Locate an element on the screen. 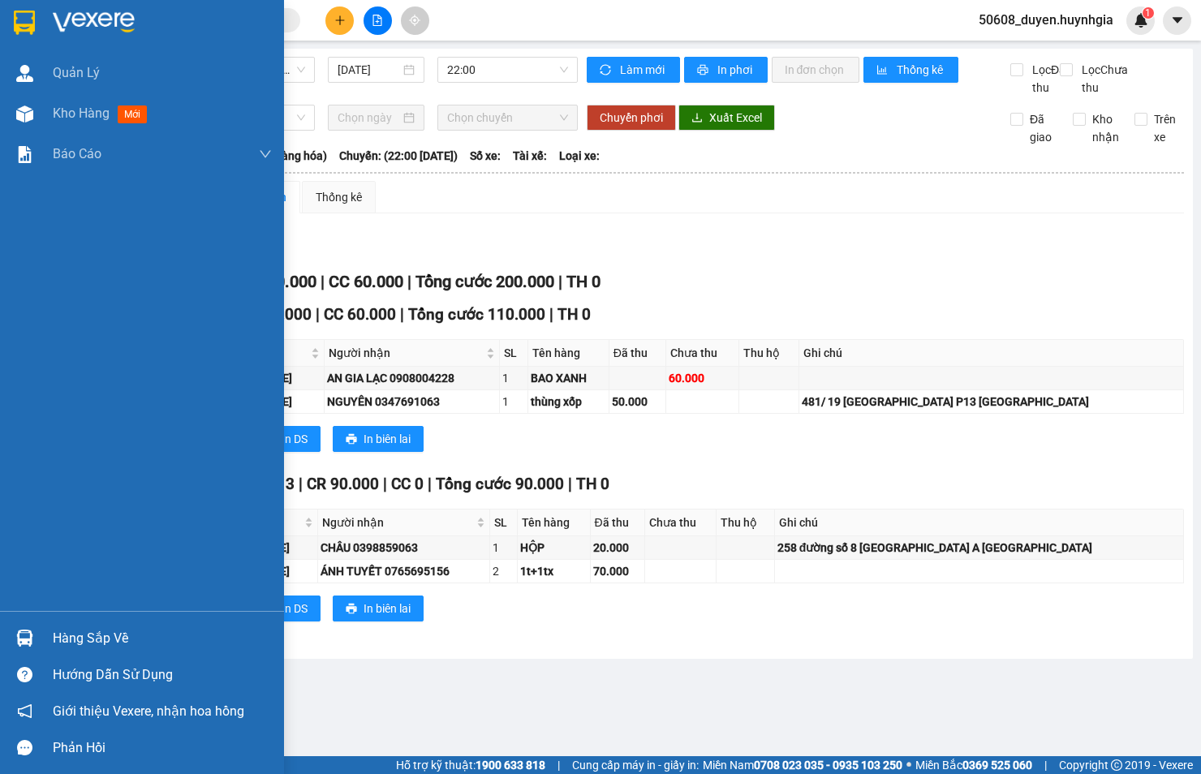 The image size is (1201, 774). button: file-add is located at coordinates (377, 20).